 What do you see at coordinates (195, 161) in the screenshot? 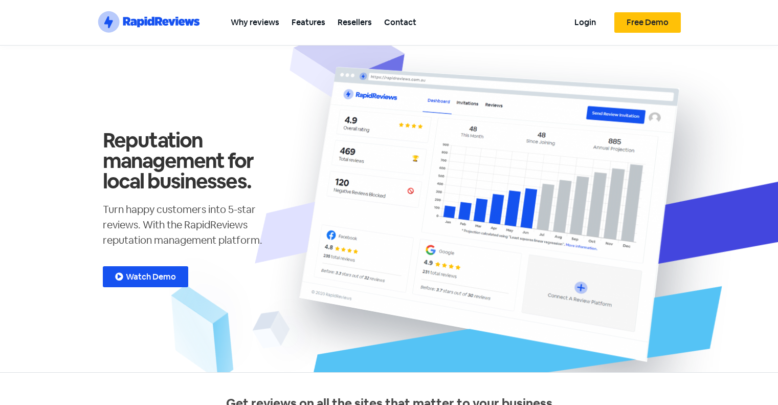
I see `h1: Reputation management for local businesses.` at bounding box center [195, 161].